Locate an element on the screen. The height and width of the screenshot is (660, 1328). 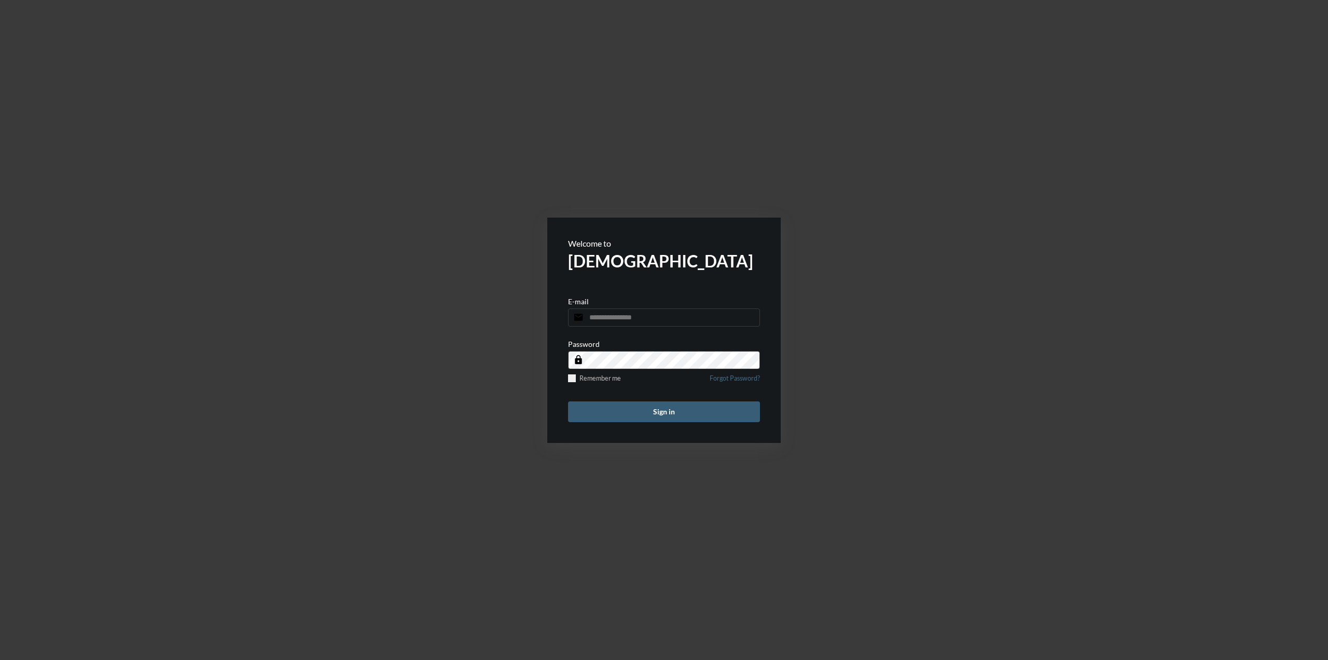
p: Password is located at coordinates (584, 344).